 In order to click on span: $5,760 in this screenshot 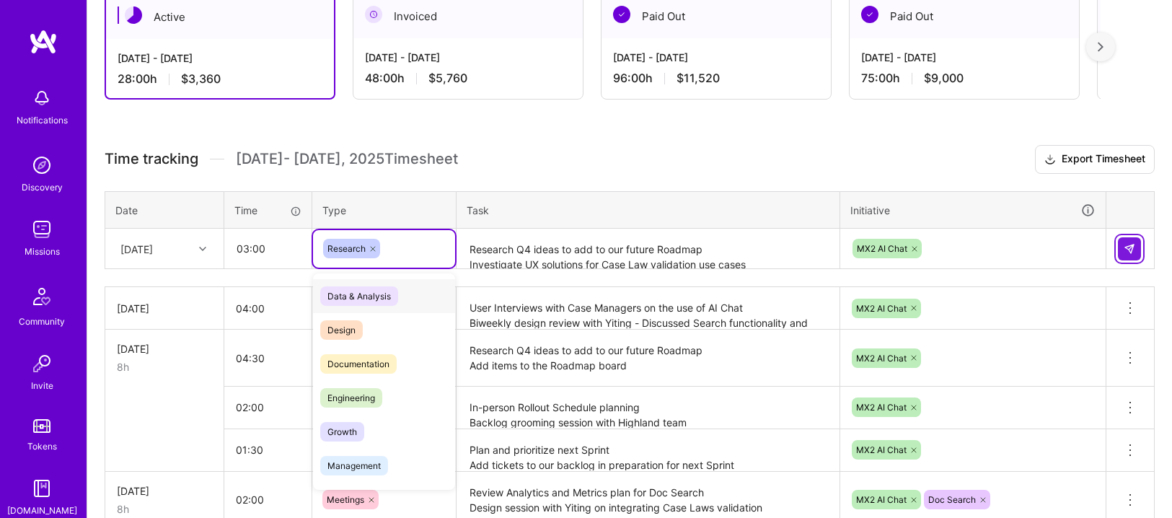, I will do `click(448, 78)`.